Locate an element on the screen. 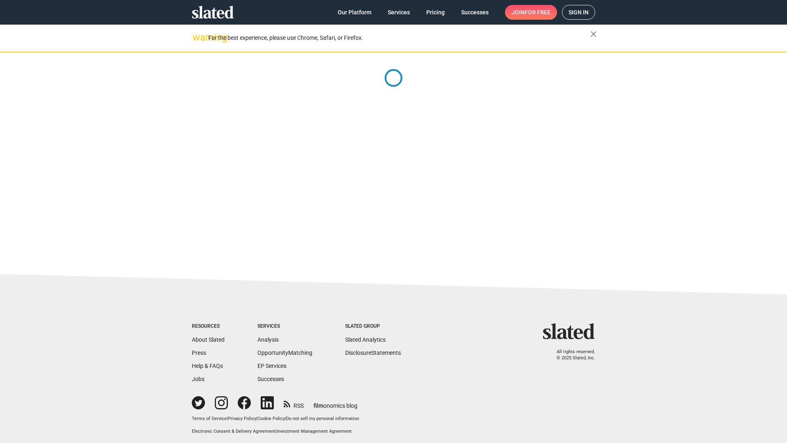 The image size is (787, 443). span: Sign in is located at coordinates (579, 12).